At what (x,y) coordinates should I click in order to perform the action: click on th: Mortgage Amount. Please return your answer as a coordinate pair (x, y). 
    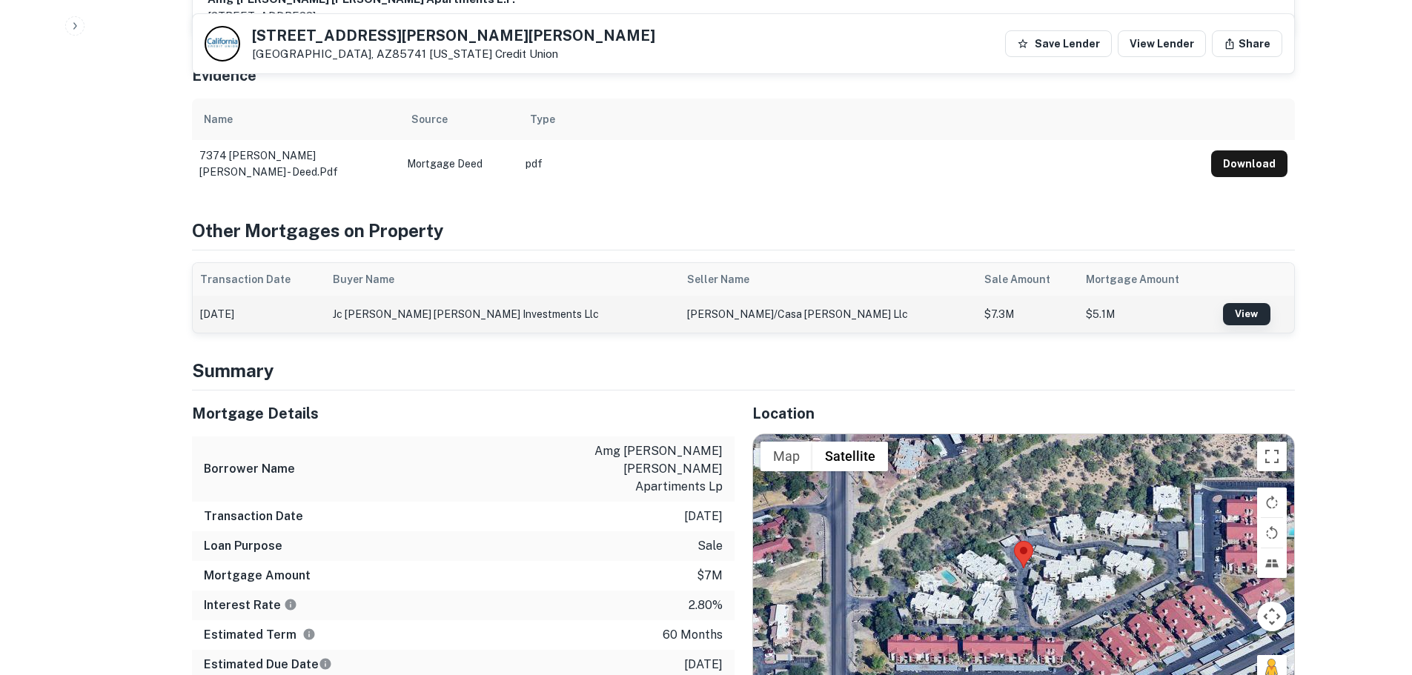
    Looking at the image, I should click on (1146, 279).